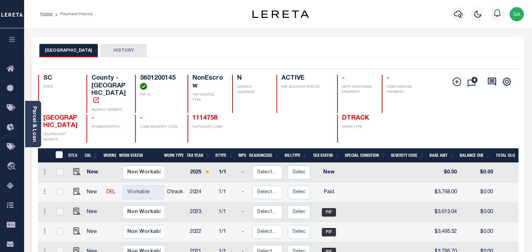 The height and width of the screenshot is (252, 532). What do you see at coordinates (45, 156) in the screenshot?
I see `th: &nbsp;&nbsp;&nbsp;&nbsp;&nbsp;&nbsp;&nbsp;&nbsp;&nbsp;&nbsp;` at bounding box center [45, 156].